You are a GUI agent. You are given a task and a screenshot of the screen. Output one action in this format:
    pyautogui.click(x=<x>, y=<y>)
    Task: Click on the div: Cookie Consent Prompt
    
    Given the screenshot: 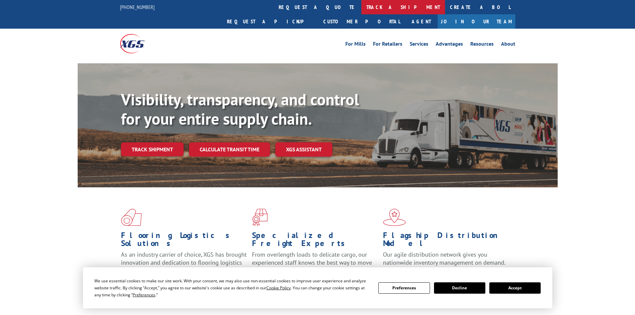 What is the action you would take?
    pyautogui.click(x=318, y=288)
    